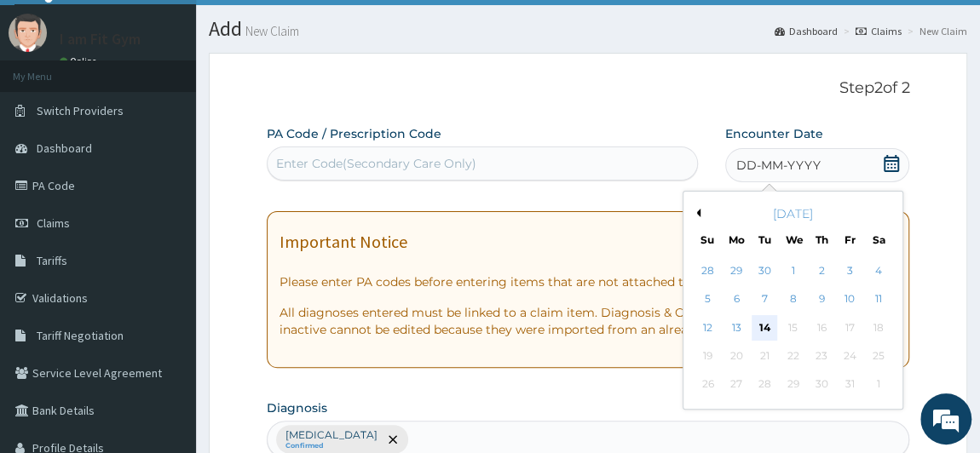  Describe the element at coordinates (849, 300) in the screenshot. I see `div: Choose Friday, October 10th, 2025` at that location.